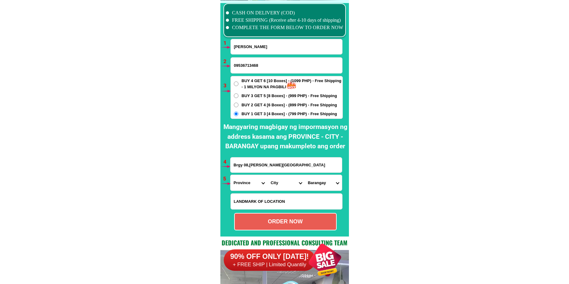  What do you see at coordinates (285, 137) in the screenshot?
I see `h2: Mangyaring magbigay ng impormasyon ng address kasama ang PROVINCE - CITY - BARANGAY upang makumpl...` at bounding box center [285, 137].